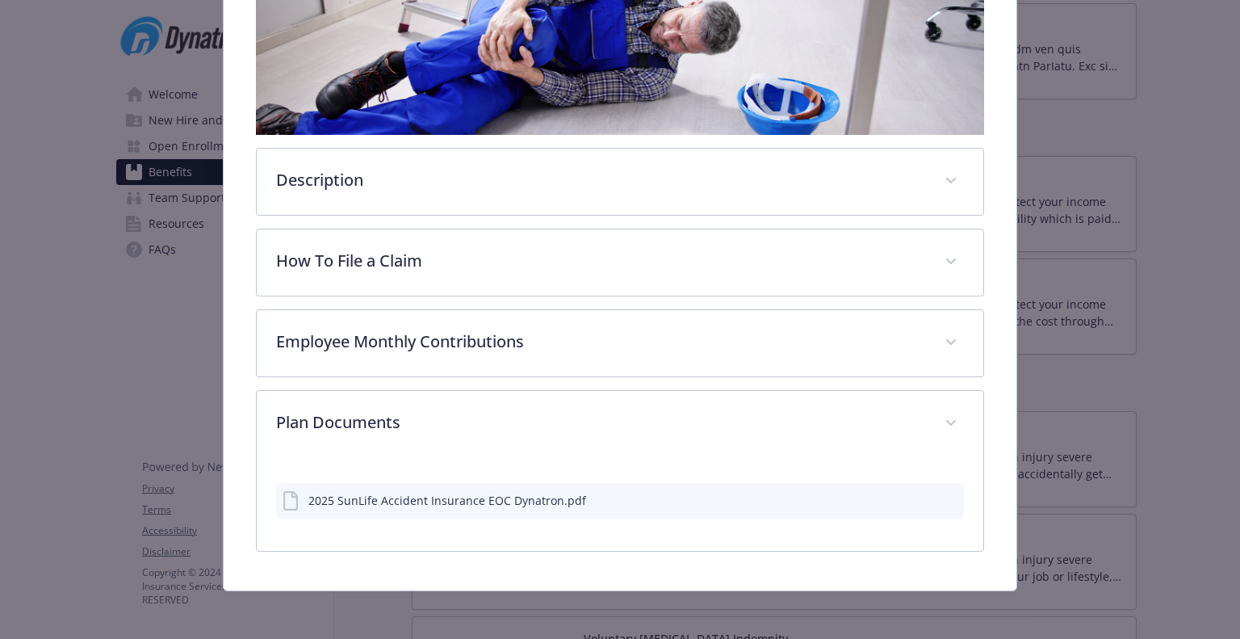 The height and width of the screenshot is (639, 1240). I want to click on button: preview file, so click(950, 500).